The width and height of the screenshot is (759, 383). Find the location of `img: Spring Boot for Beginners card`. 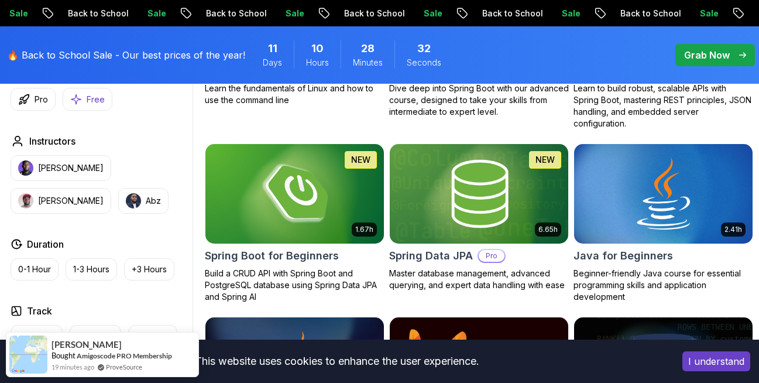

img: Spring Boot for Beginners card is located at coordinates (294, 194).